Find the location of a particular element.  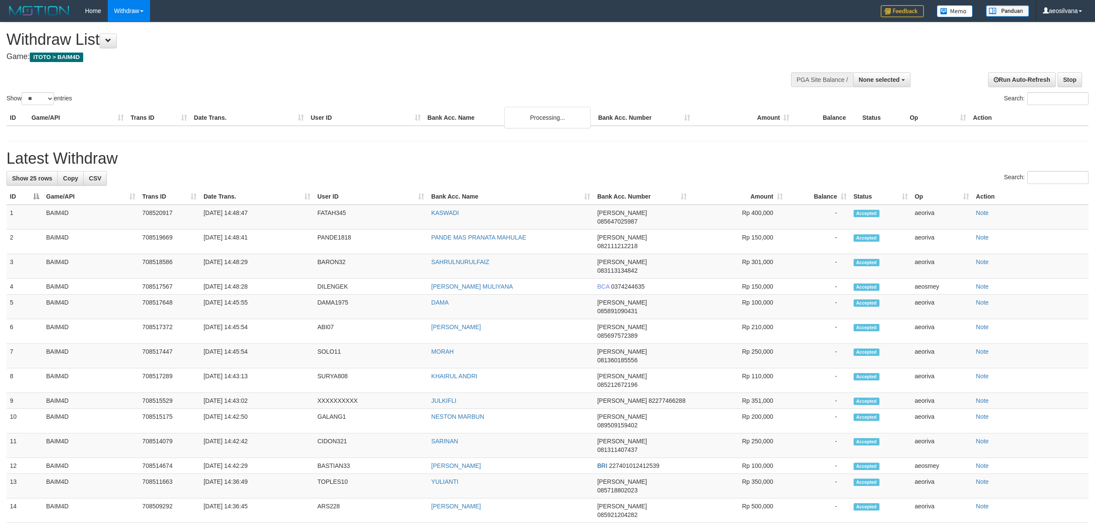

td: Rp 110,000 is located at coordinates (738, 380).